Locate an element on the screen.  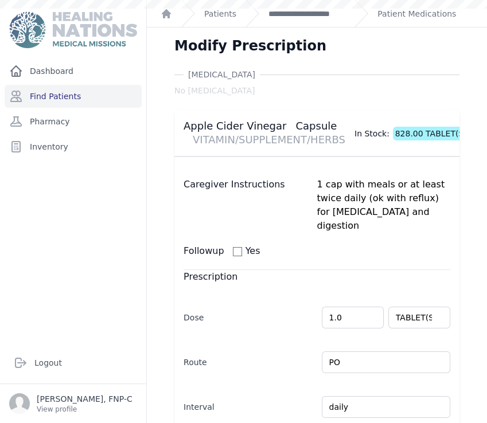
label: Route is located at coordinates (248, 360).